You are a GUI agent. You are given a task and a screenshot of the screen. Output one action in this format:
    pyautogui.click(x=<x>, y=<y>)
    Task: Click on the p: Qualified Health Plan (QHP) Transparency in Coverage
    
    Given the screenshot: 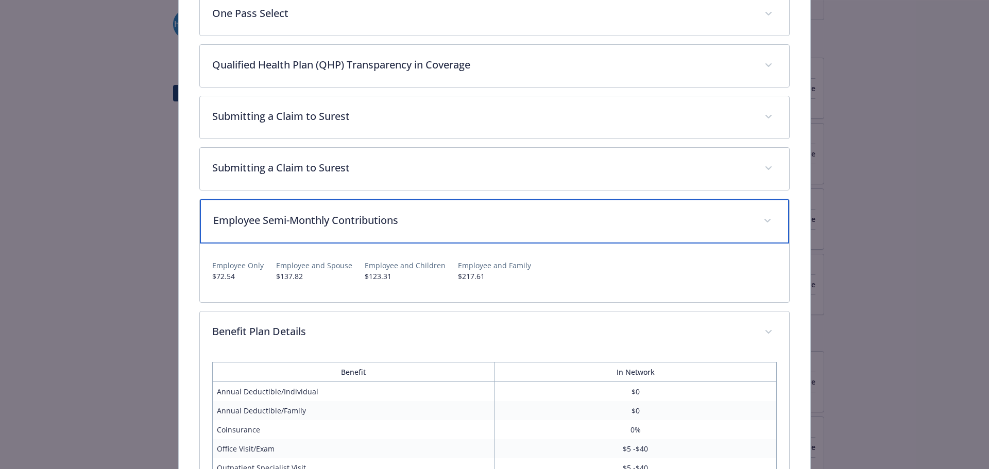 What is the action you would take?
    pyautogui.click(x=482, y=65)
    